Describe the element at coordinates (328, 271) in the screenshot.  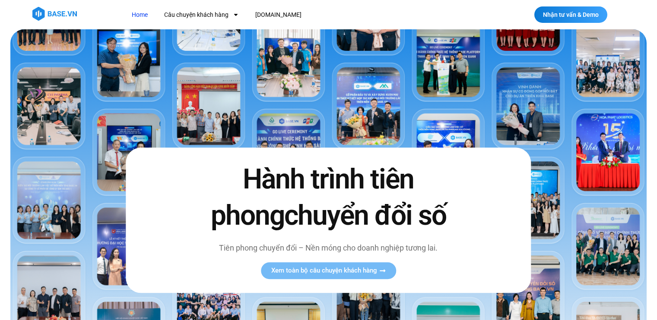
I see `a: Xem toàn bộ câu chuyện khách hàng` at that location.